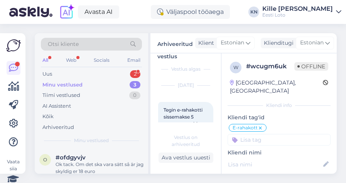  I want to click on div: Klient, so click(205, 43).